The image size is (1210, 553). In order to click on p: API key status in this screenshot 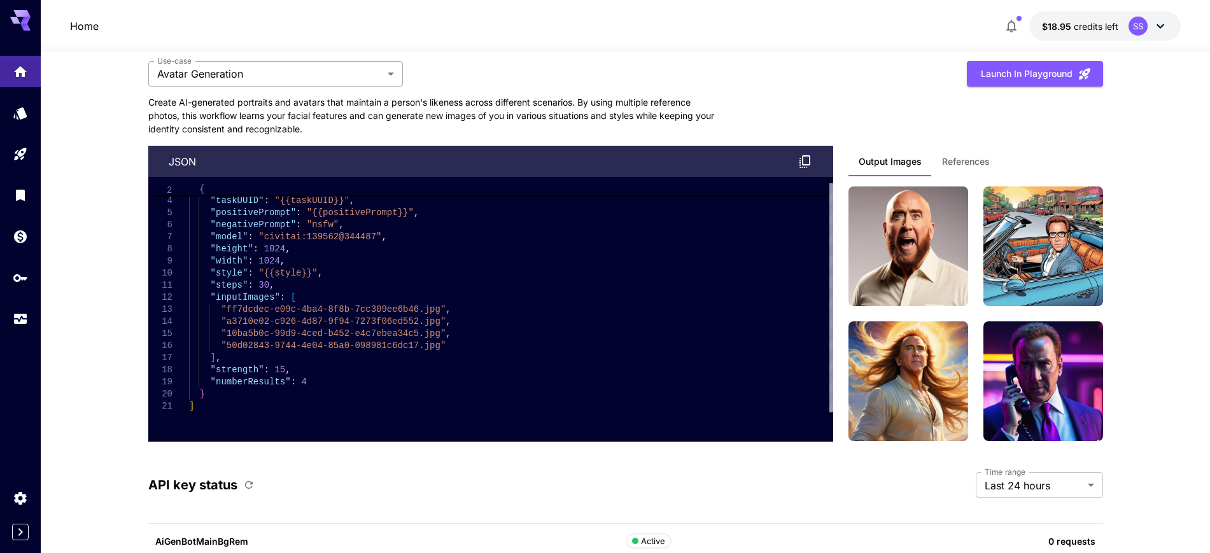, I will do `click(193, 485)`.